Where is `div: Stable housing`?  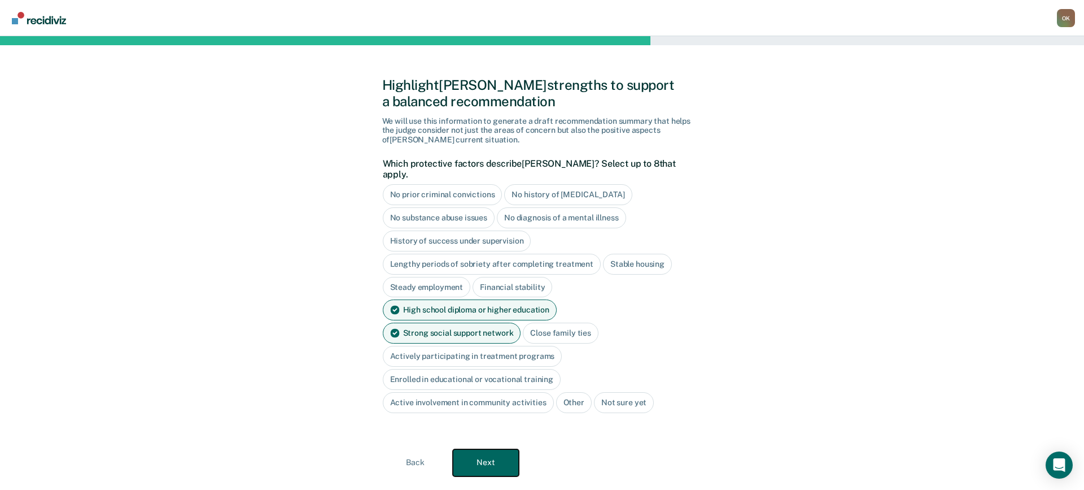 div: Stable housing is located at coordinates (638, 264).